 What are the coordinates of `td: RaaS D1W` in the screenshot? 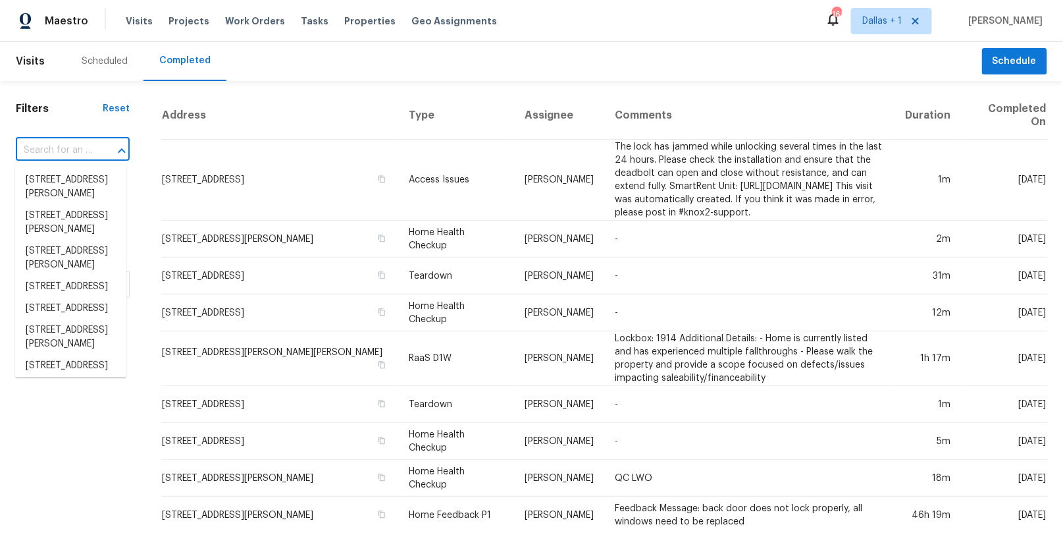 It's located at (456, 358).